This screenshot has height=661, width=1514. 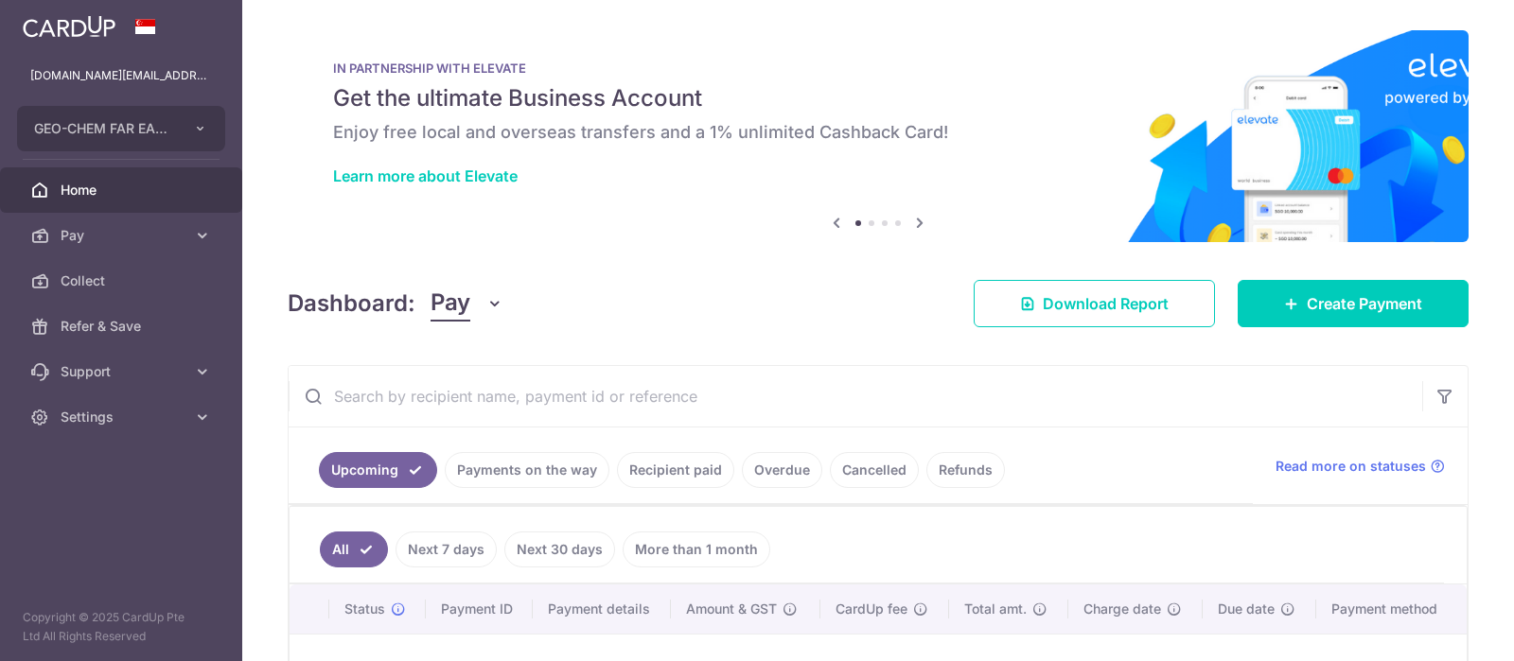 What do you see at coordinates (1122, 609) in the screenshot?
I see `span: Charge date` at bounding box center [1122, 609].